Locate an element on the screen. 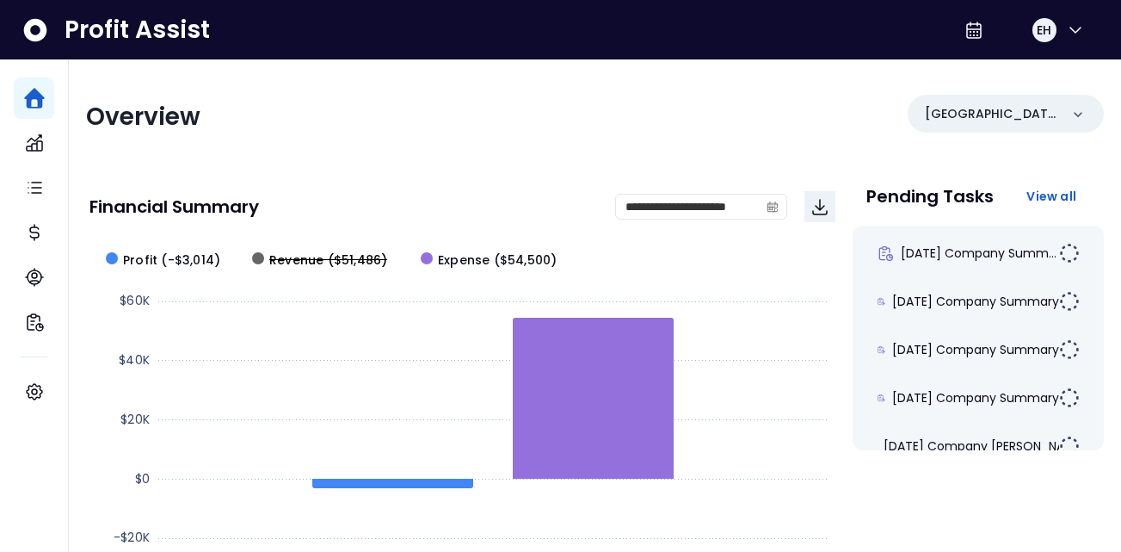  text: $60K is located at coordinates (134, 300).